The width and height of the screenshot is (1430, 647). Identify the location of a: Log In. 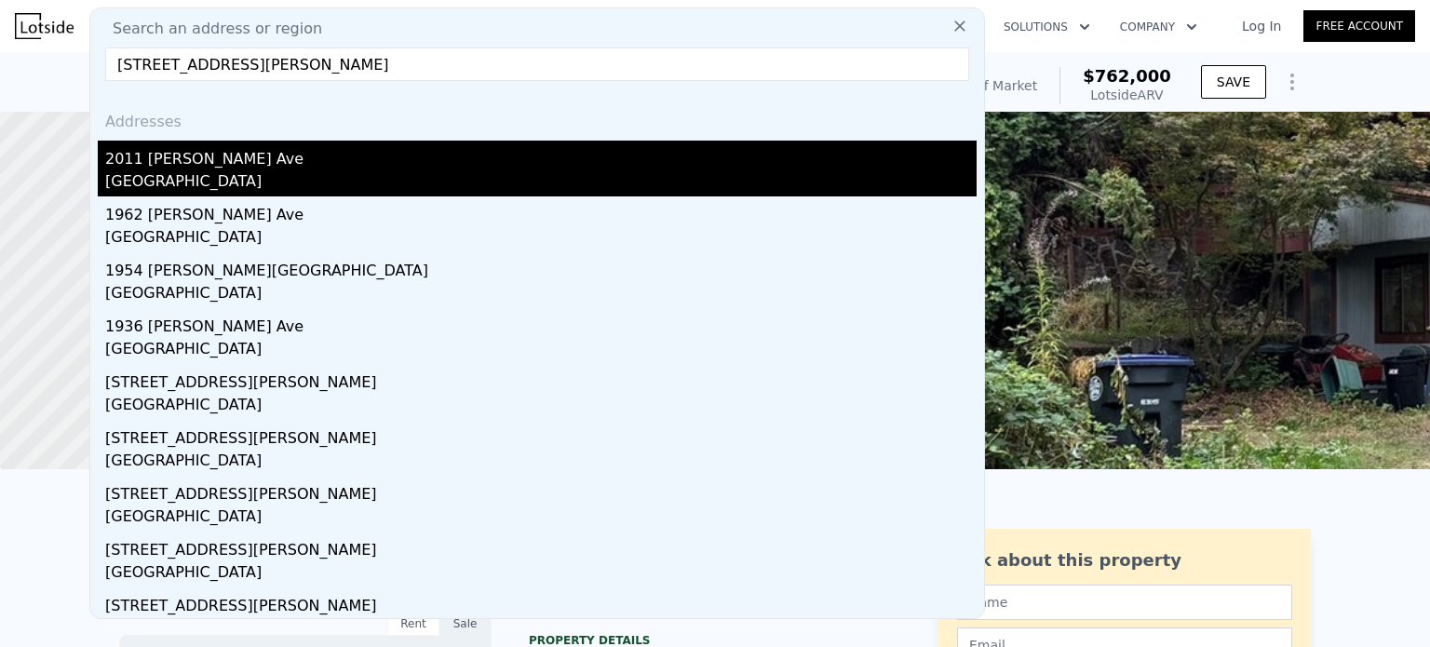
(1262, 26).